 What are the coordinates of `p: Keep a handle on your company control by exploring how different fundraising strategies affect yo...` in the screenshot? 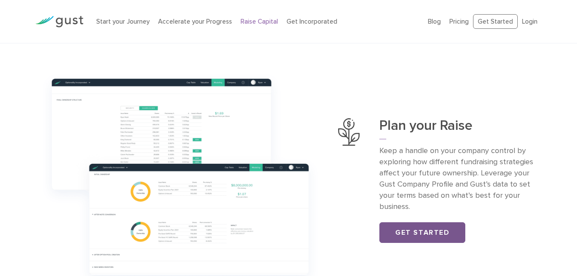 It's located at (461, 178).